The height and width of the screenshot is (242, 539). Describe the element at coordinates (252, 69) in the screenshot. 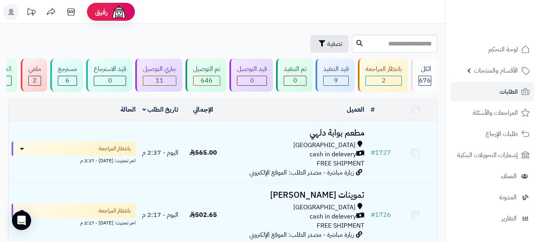

I see `div: قيد التوصيل` at that location.